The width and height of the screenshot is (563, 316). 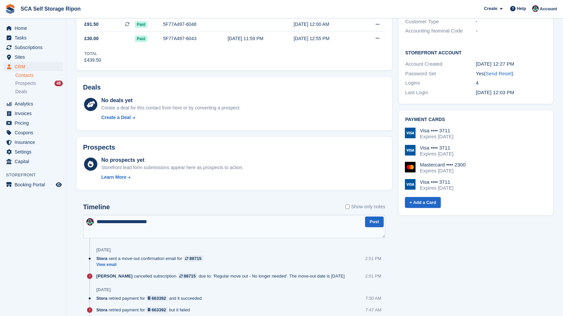 I want to click on h2: Timeline, so click(x=96, y=207).